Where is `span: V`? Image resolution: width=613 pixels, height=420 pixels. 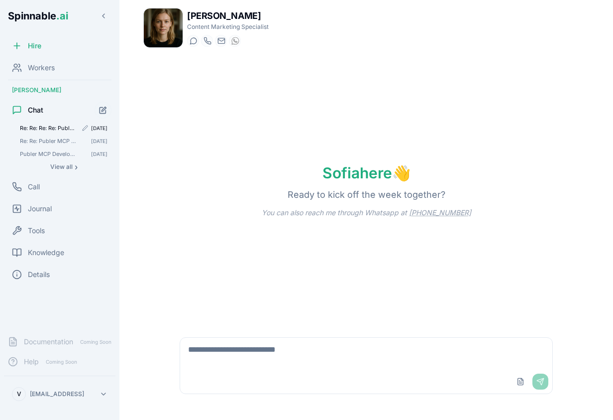
span: V is located at coordinates (19, 394).